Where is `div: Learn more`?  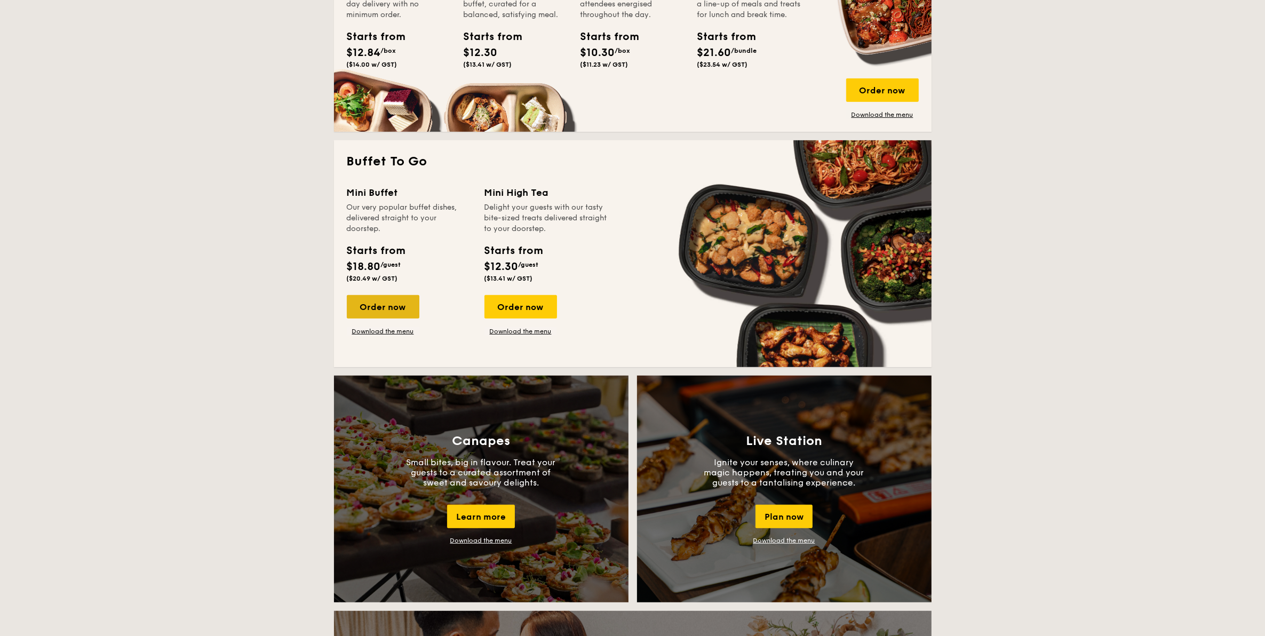
div: Learn more is located at coordinates (481, 516).